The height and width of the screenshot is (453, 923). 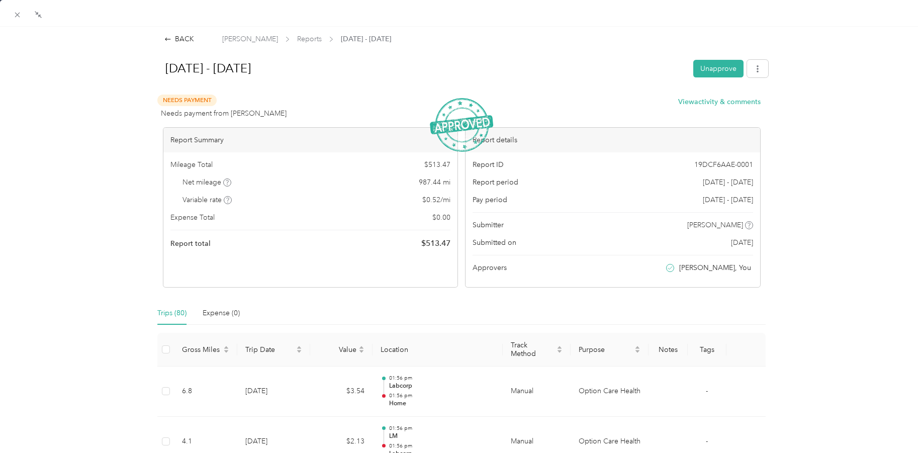 I want to click on td: Manual, so click(x=536, y=392).